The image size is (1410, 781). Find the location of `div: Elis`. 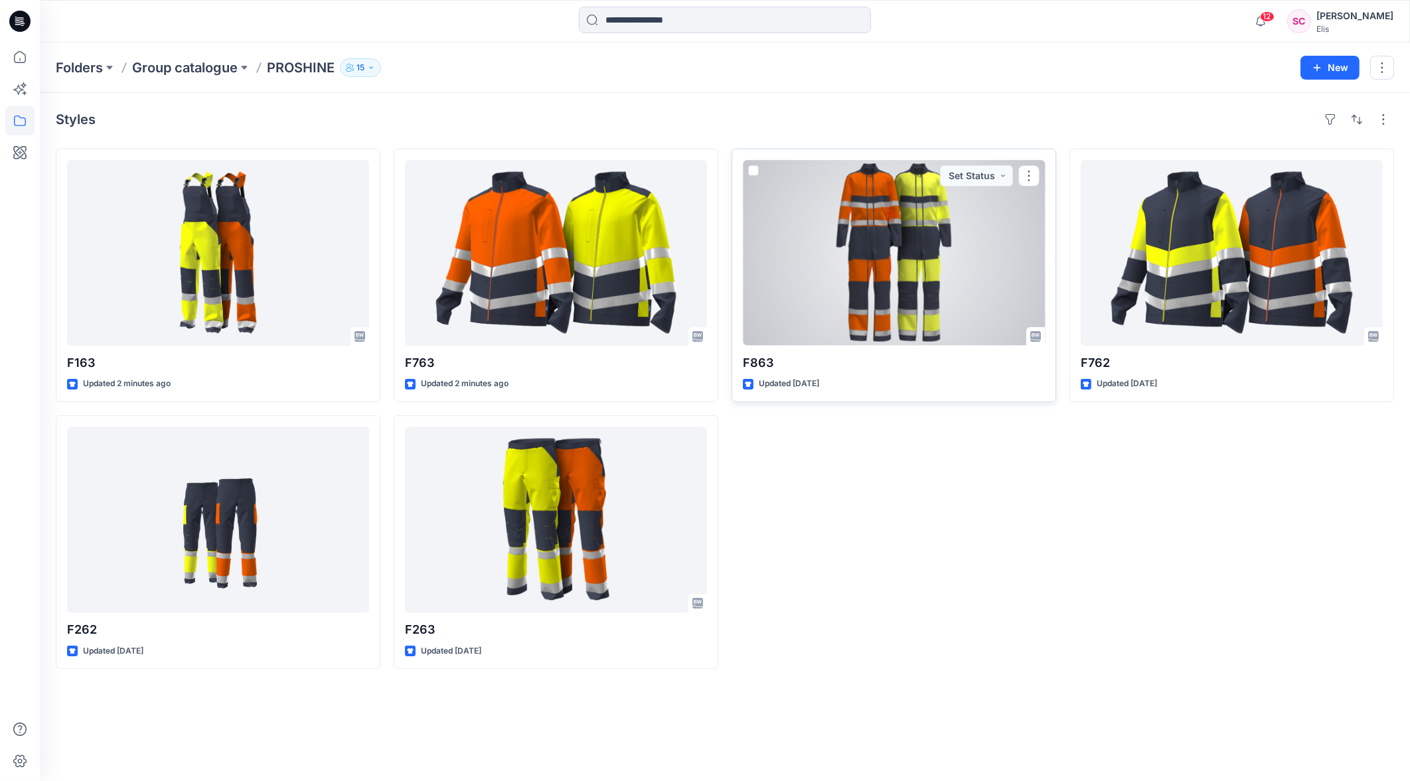

div: Elis is located at coordinates (1355, 29).